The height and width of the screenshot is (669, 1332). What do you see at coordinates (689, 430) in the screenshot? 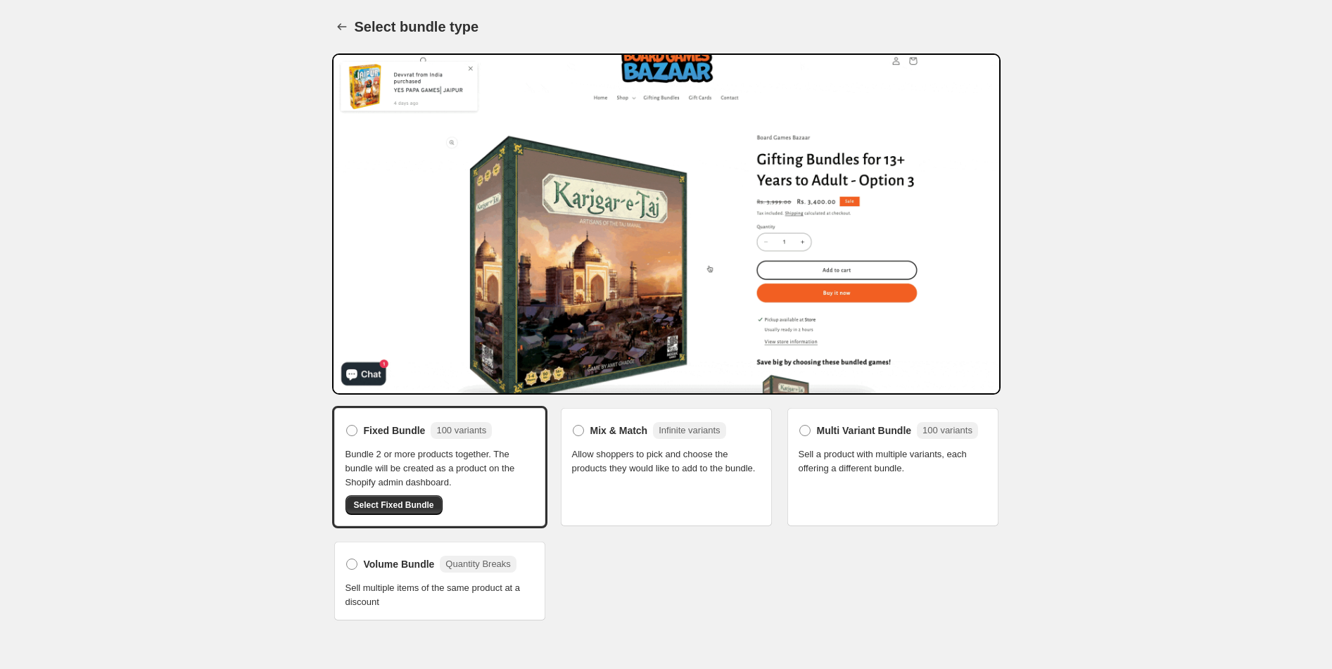
I see `span: Infinite variants` at bounding box center [689, 430].